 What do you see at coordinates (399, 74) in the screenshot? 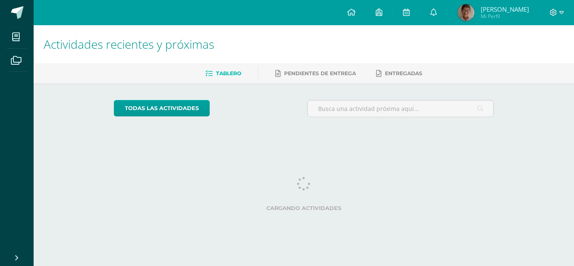
I see `a: Entregadas` at bounding box center [399, 74].